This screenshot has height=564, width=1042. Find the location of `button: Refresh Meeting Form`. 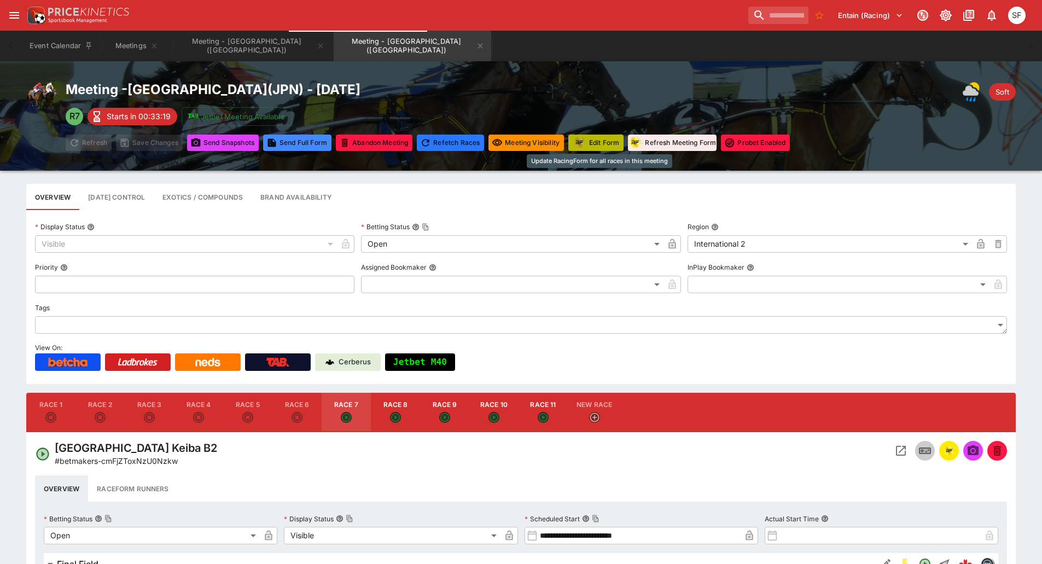

button: Refresh Meeting Form is located at coordinates (672, 143).